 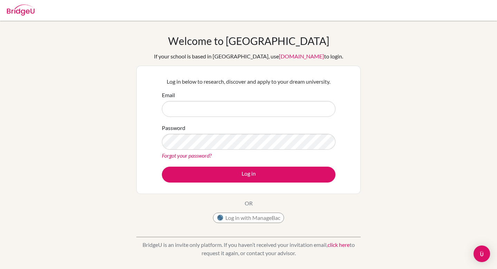 I want to click on img: Bridge-U, so click(x=21, y=10).